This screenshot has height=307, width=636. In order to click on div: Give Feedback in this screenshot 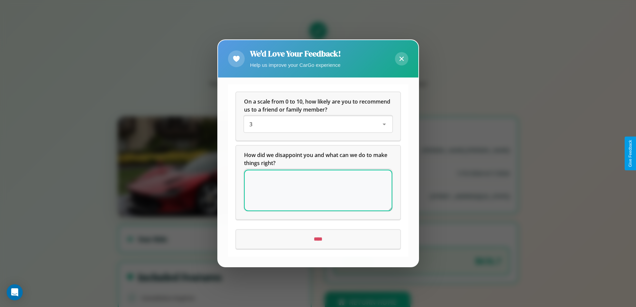, I will do `click(631, 153)`.